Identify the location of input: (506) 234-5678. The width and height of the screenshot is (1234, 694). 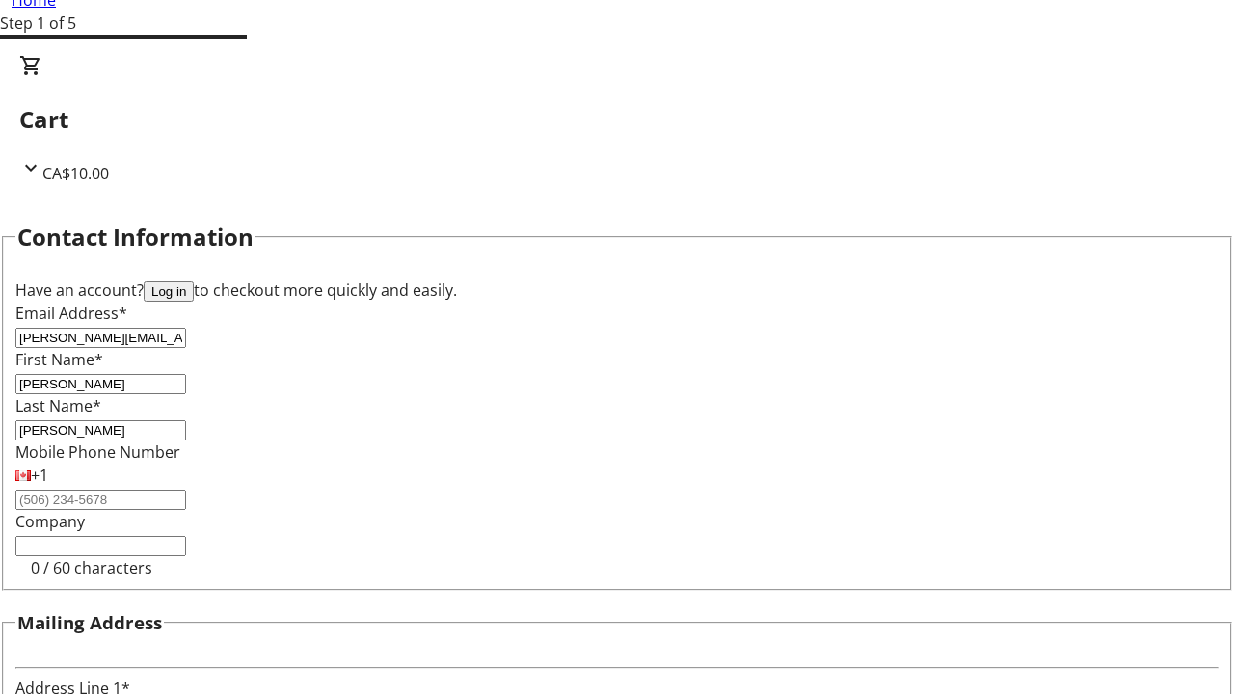
(100, 500).